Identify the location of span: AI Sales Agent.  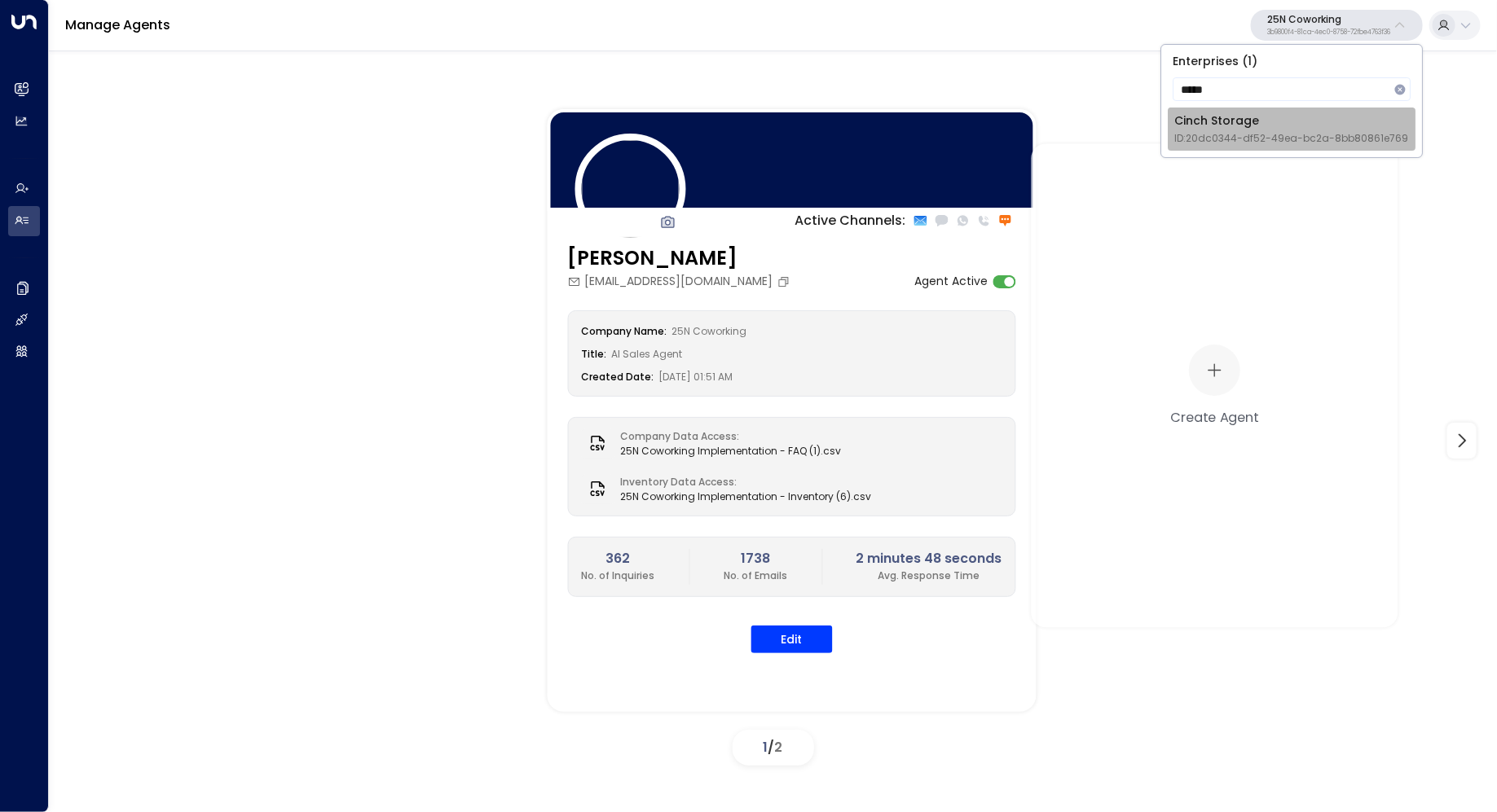
(647, 353).